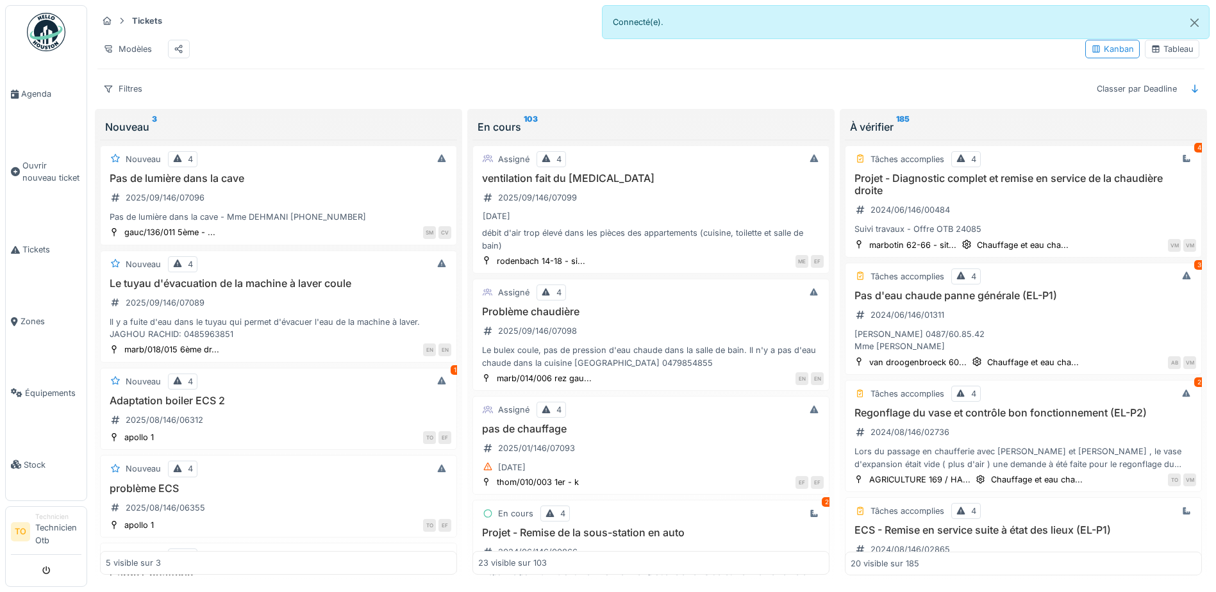  I want to click on div: SM, so click(429, 233).